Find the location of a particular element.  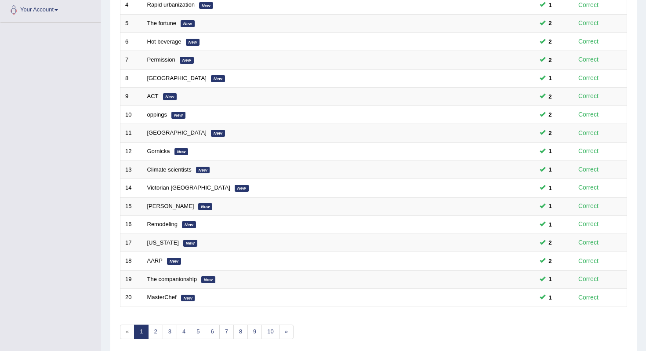

a: 7 is located at coordinates (226, 331).